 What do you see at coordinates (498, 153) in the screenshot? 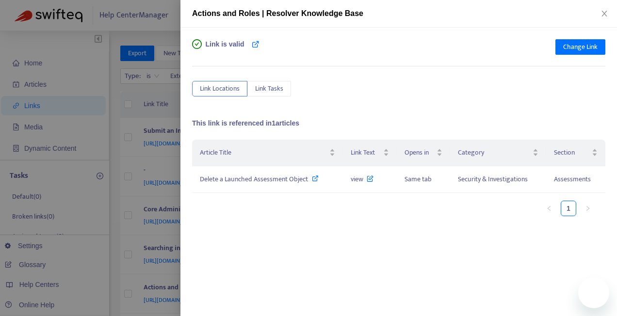
I see `th: Category` at bounding box center [498, 153].